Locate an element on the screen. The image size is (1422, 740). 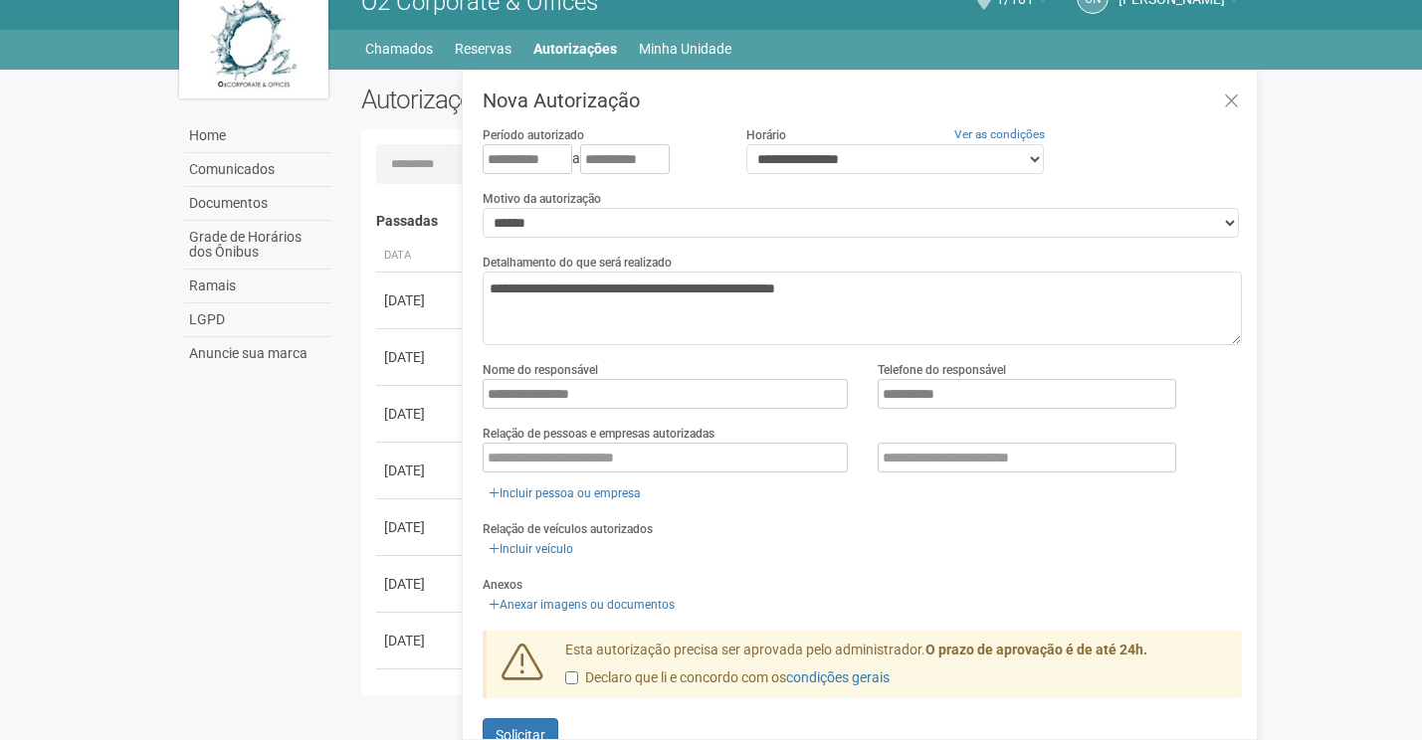
label: Telefone do responsável is located at coordinates (941, 370).